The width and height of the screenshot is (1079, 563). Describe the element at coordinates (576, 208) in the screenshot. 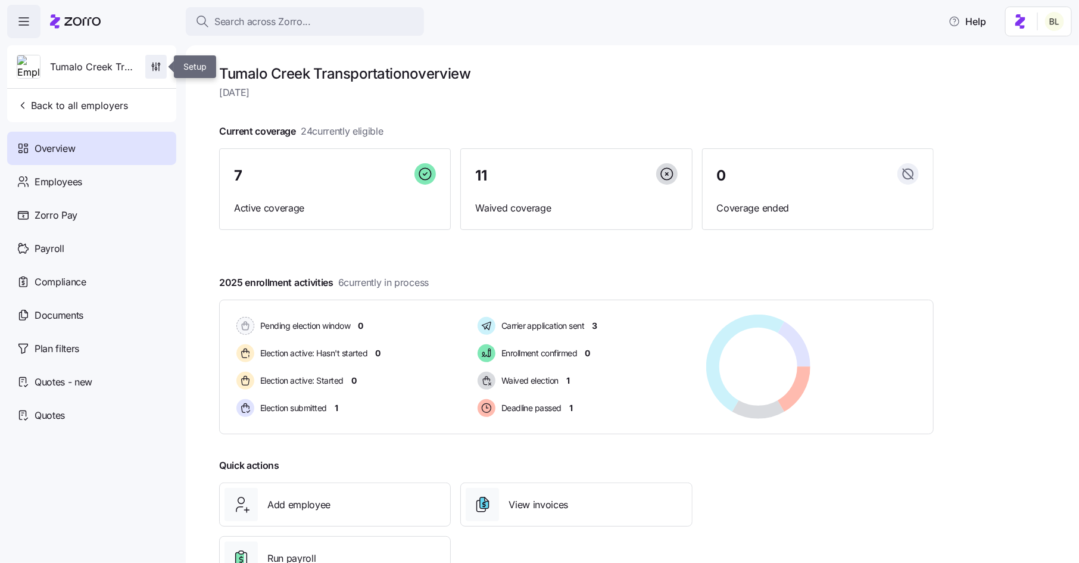

I see `span: Waived coverage` at that location.